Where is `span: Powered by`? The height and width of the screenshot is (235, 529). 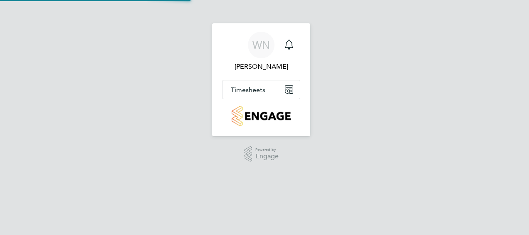 span: Powered by is located at coordinates (267, 149).